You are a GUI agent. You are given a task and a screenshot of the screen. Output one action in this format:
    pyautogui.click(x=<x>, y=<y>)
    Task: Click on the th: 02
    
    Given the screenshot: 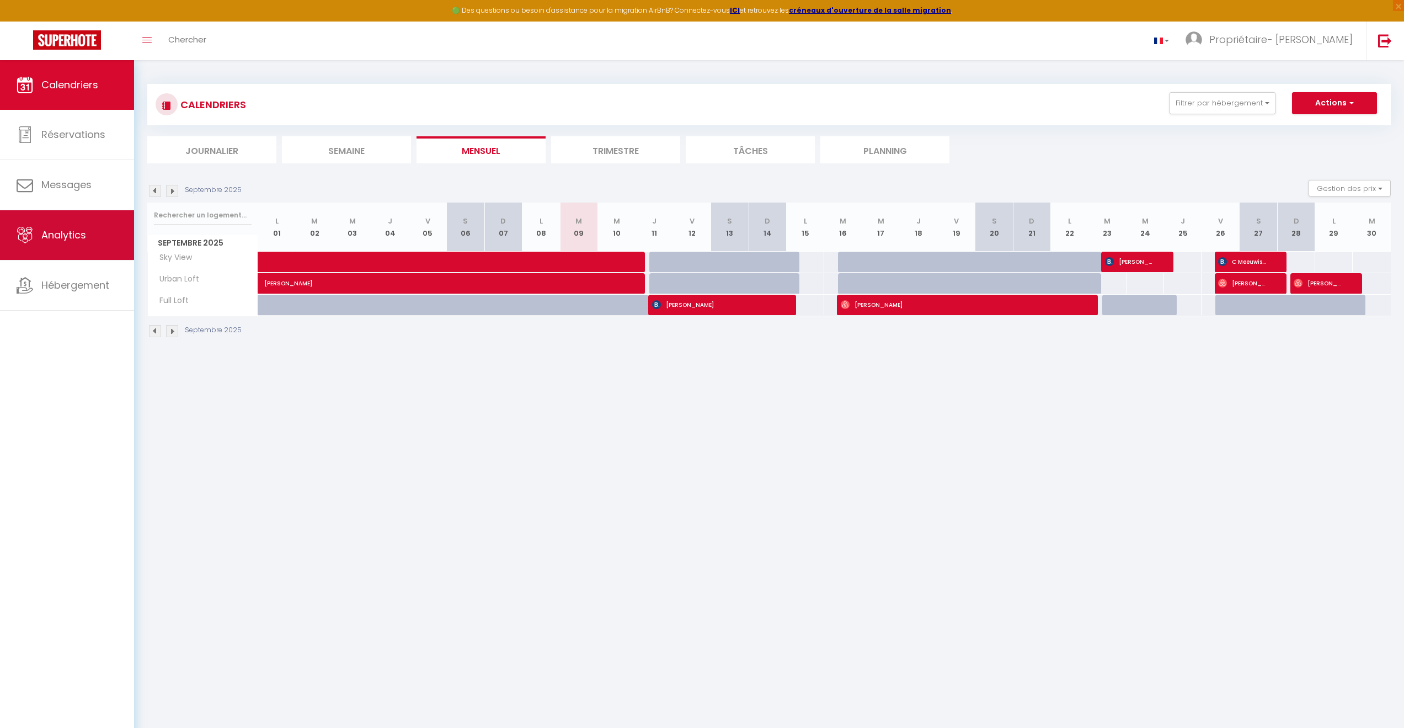 What is the action you would take?
    pyautogui.click(x=314, y=227)
    